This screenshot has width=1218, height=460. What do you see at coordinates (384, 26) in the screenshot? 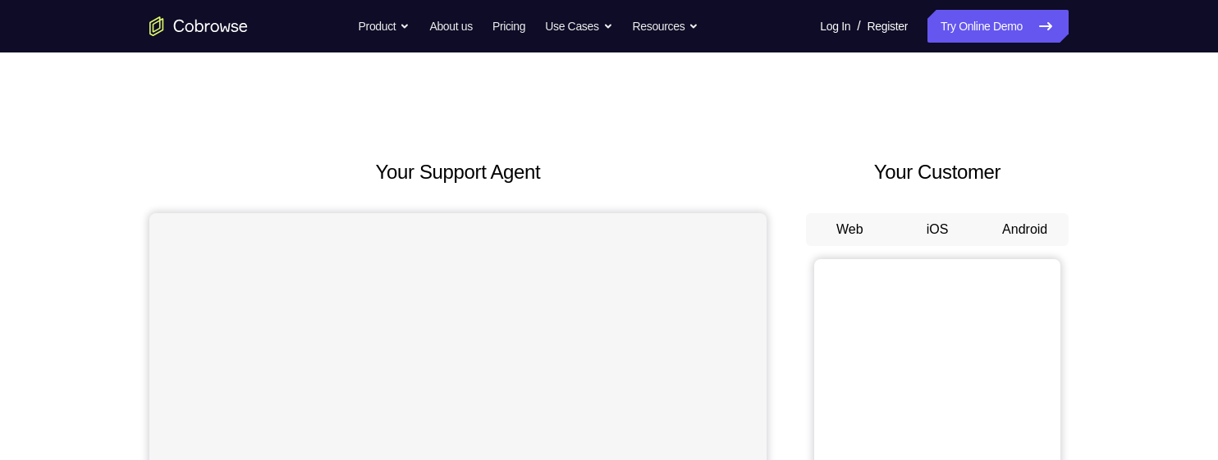
I see `button: Product` at bounding box center [384, 26].